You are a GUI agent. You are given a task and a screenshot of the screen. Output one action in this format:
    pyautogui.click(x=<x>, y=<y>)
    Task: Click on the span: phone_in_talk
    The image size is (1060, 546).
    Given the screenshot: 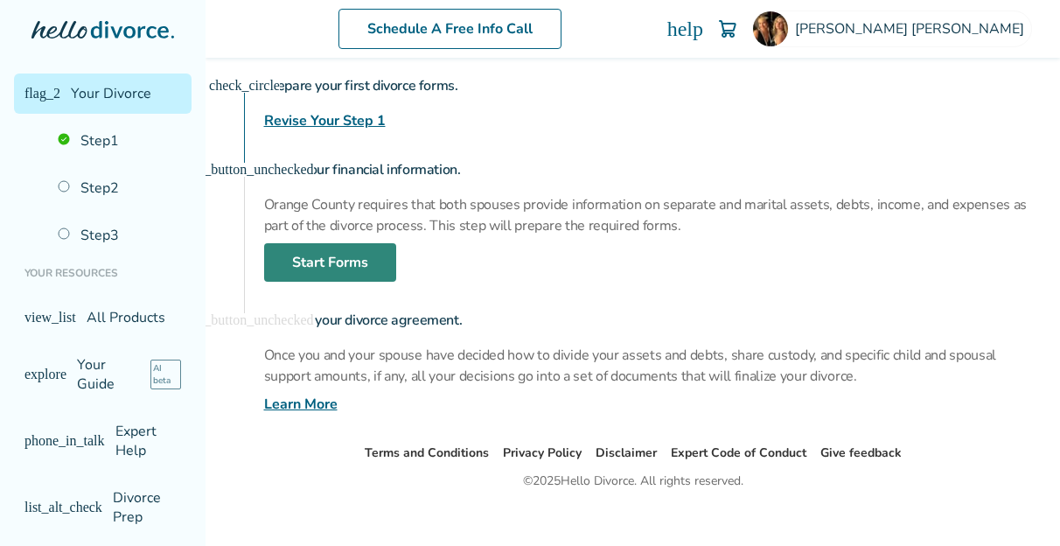 What is the action you would take?
    pyautogui.click(x=65, y=441)
    